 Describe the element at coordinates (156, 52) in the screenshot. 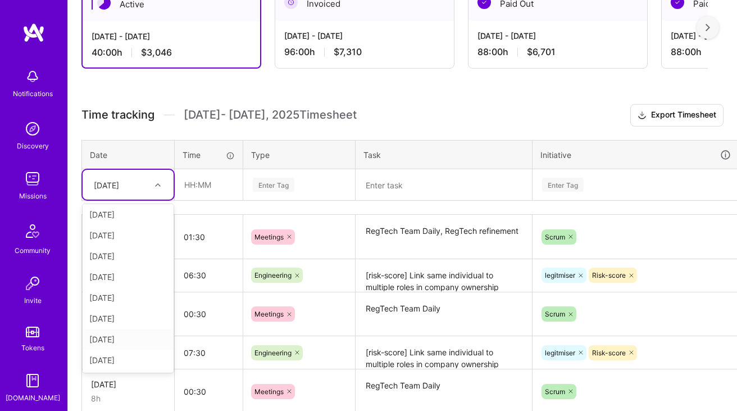

I see `span: $3,046` at that location.